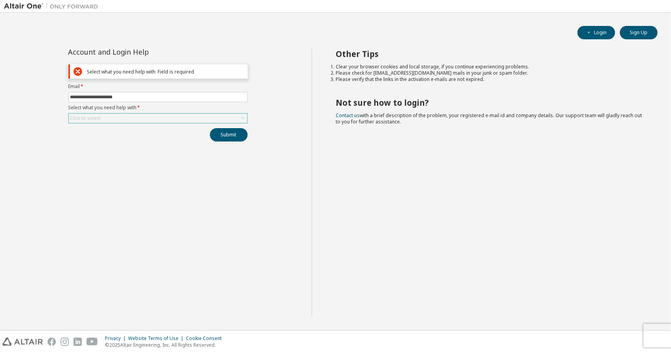 Image resolution: width=671 pixels, height=353 pixels. I want to click on div: Privacy, so click(116, 338).